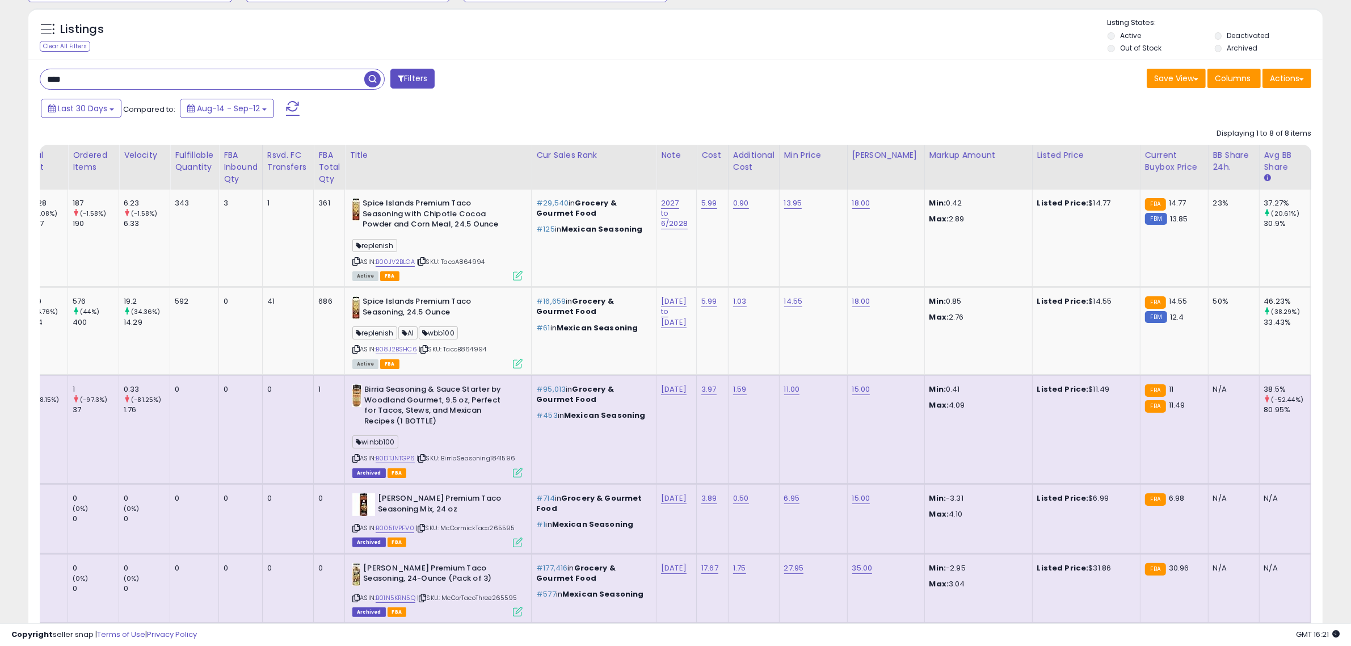  What do you see at coordinates (93, 213) in the screenshot?
I see `small: (-1.58%)` at bounding box center [93, 213].